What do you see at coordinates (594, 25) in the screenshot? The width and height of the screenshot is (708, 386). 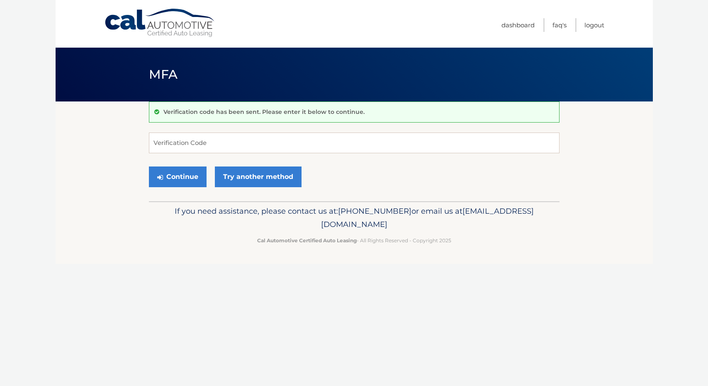 I see `a: Logout` at bounding box center [594, 25].